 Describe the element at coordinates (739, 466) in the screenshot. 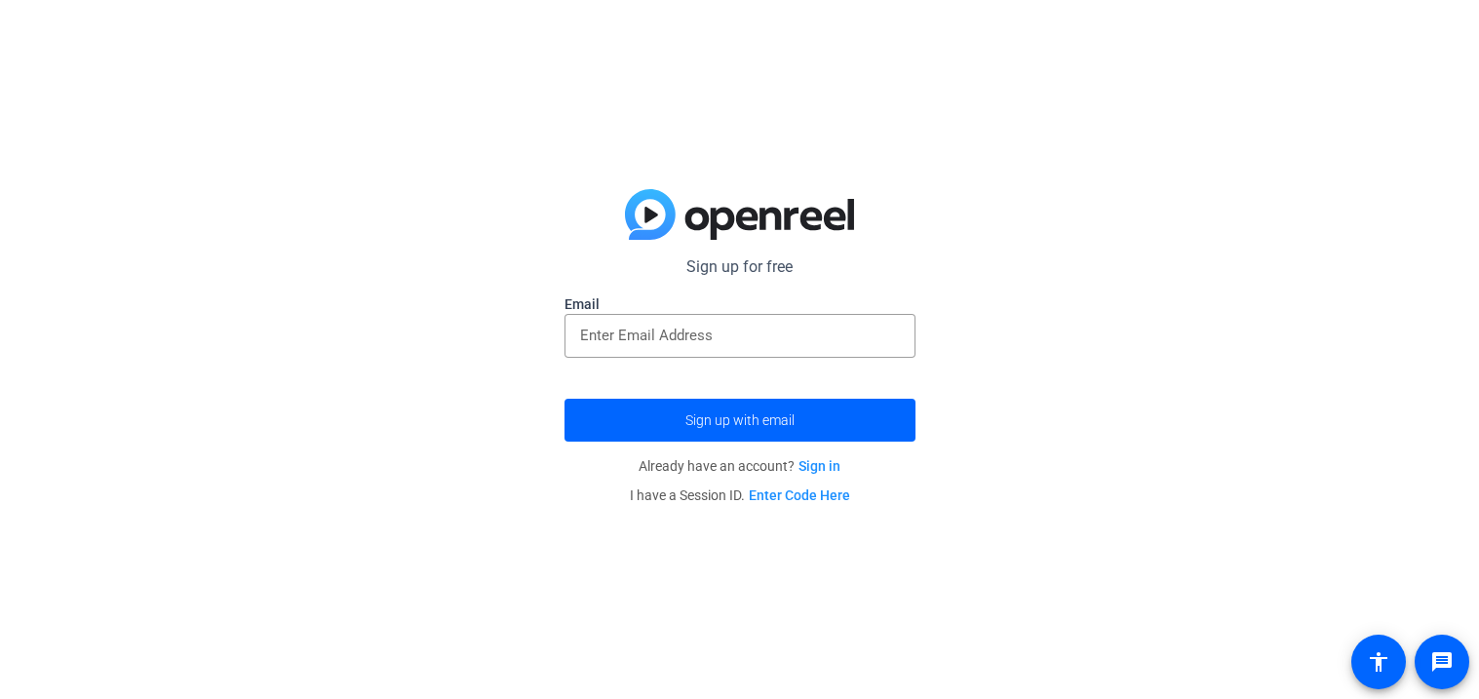

I see `span: Already have an account?` at that location.